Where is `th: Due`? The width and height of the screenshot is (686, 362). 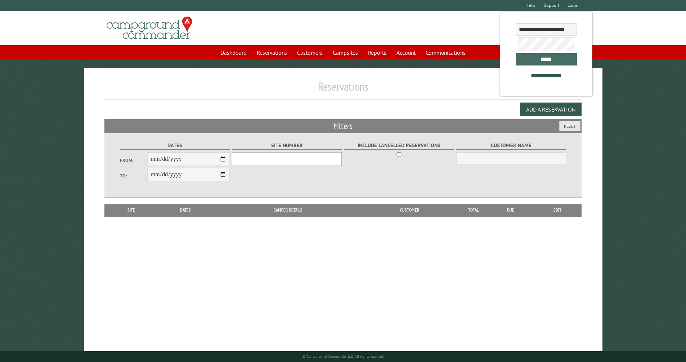 th: Due is located at coordinates (511, 210).